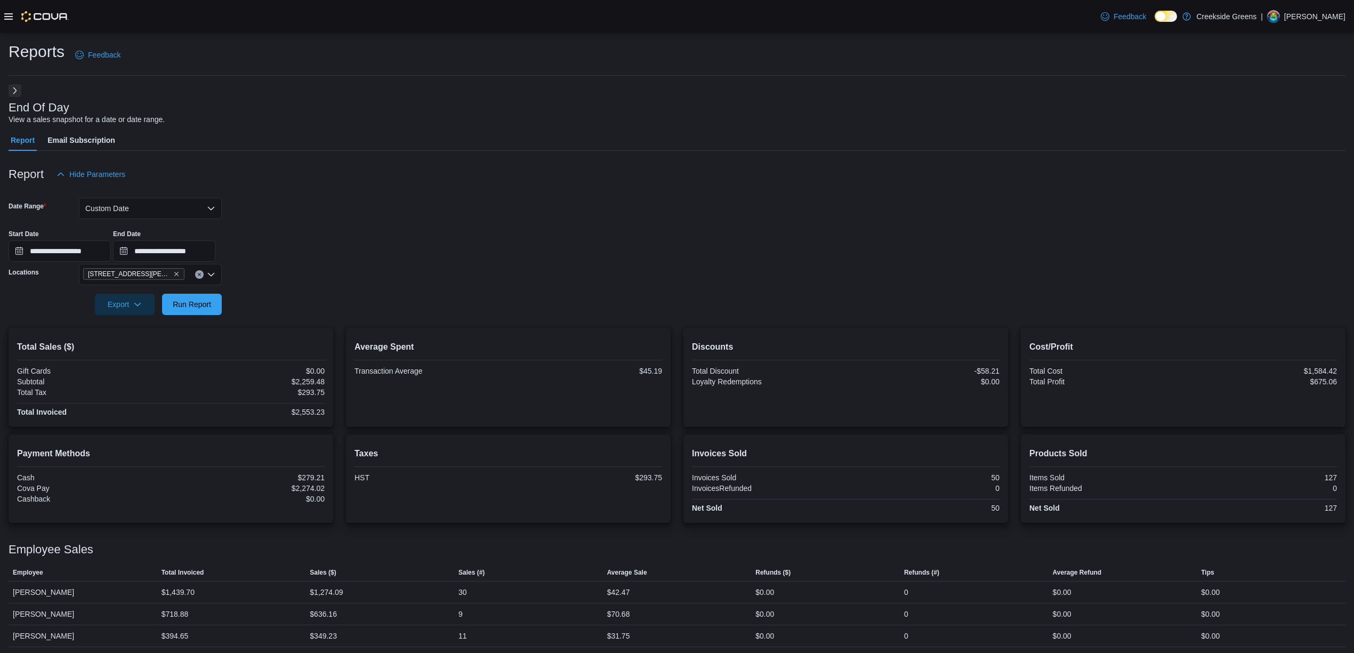  Describe the element at coordinates (1105, 371) in the screenshot. I see `div: Total Cost` at that location.